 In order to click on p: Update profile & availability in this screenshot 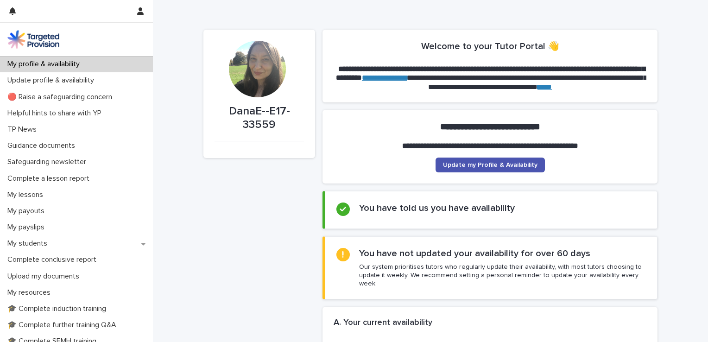, I will do `click(52, 80)`.